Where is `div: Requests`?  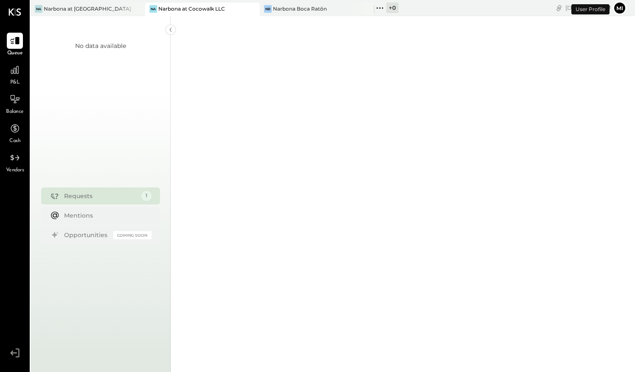 div: Requests is located at coordinates (101, 196).